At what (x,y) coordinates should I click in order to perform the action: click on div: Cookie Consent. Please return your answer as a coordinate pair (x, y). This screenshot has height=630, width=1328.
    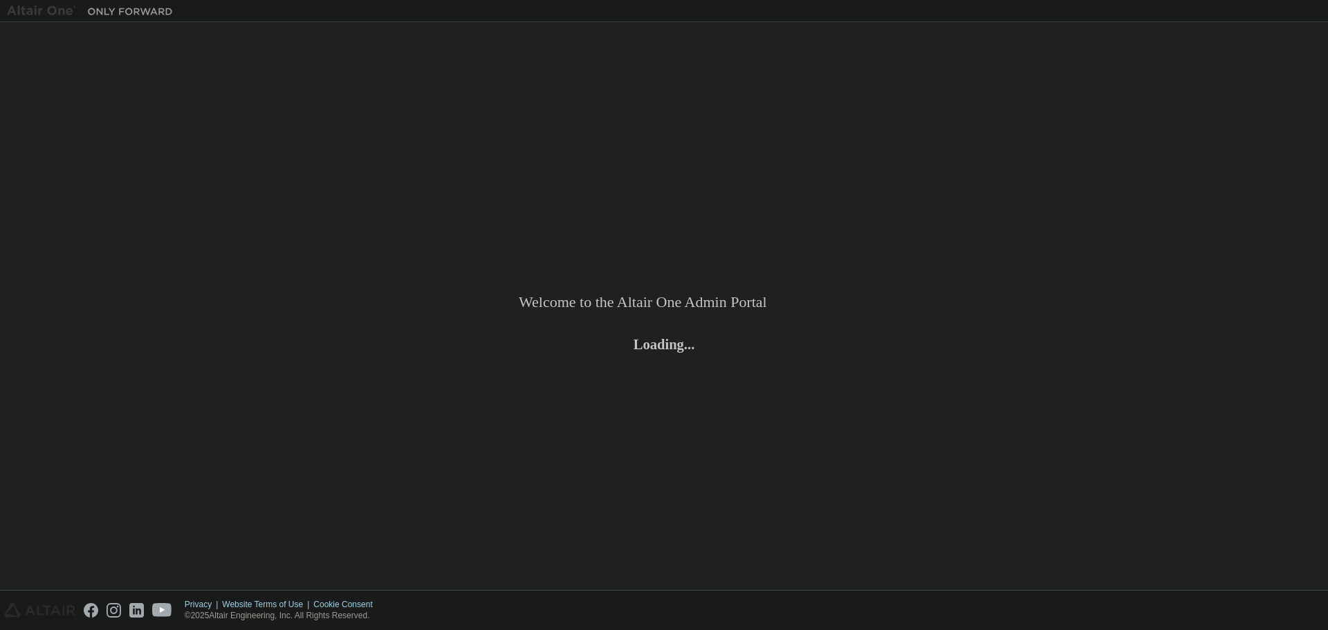
    Looking at the image, I should click on (347, 605).